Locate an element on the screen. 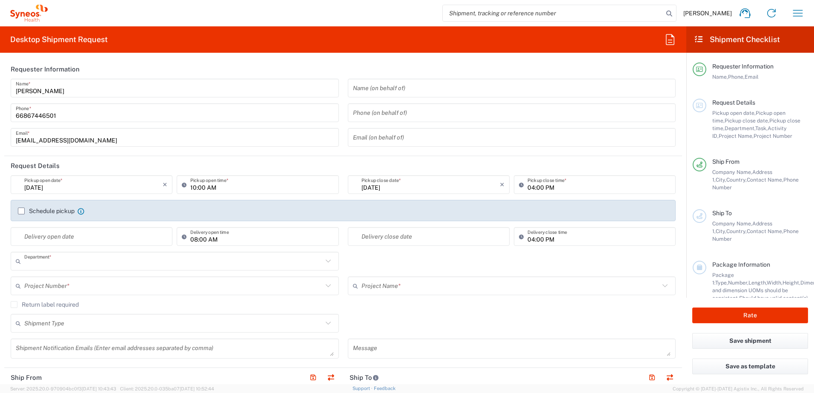 This screenshot has height=393, width=814. h2: Shipment Checklist is located at coordinates (737, 40).